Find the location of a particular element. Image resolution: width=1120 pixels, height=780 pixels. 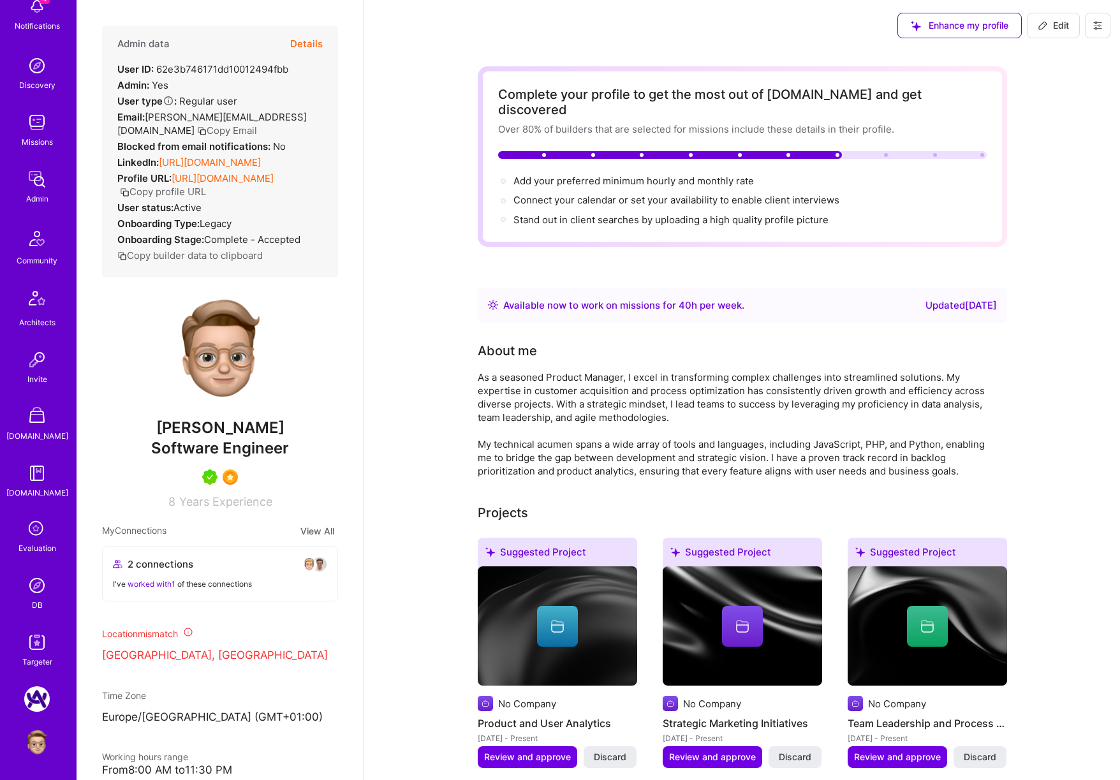

strong: Onboarding Type: is located at coordinates (158, 223).